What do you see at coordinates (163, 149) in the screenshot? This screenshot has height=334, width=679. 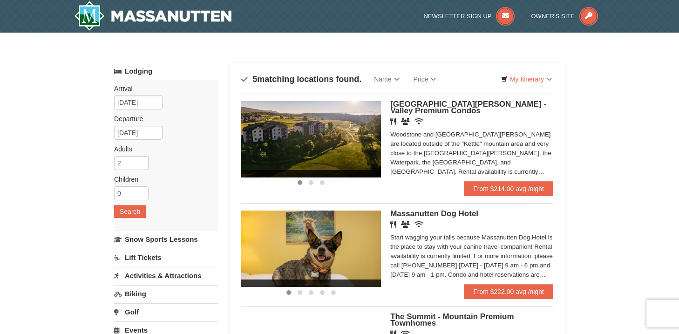 I see `label: Adults` at bounding box center [163, 149].